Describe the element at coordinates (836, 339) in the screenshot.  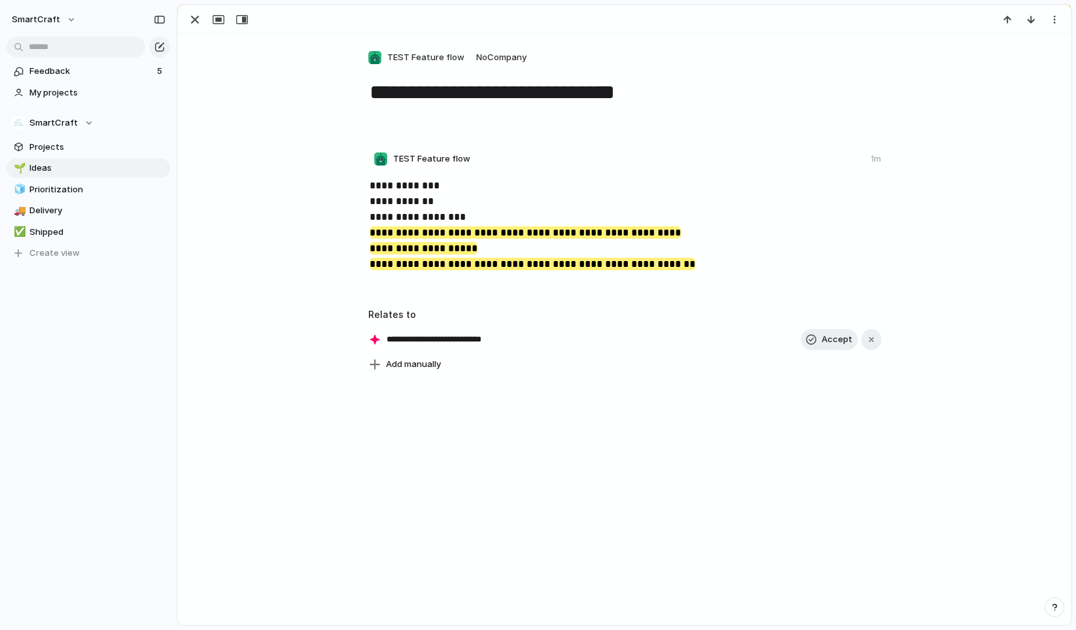
I see `span: Accept` at that location.